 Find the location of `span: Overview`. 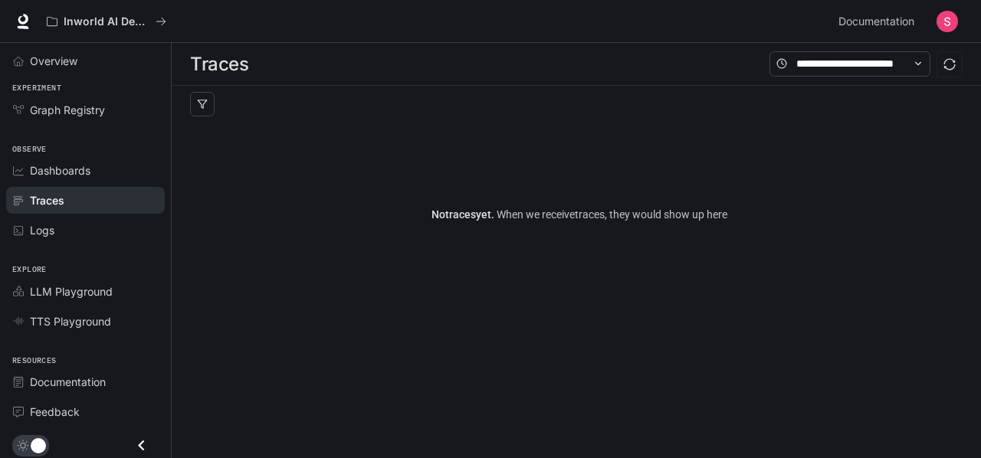

span: Overview is located at coordinates (54, 61).